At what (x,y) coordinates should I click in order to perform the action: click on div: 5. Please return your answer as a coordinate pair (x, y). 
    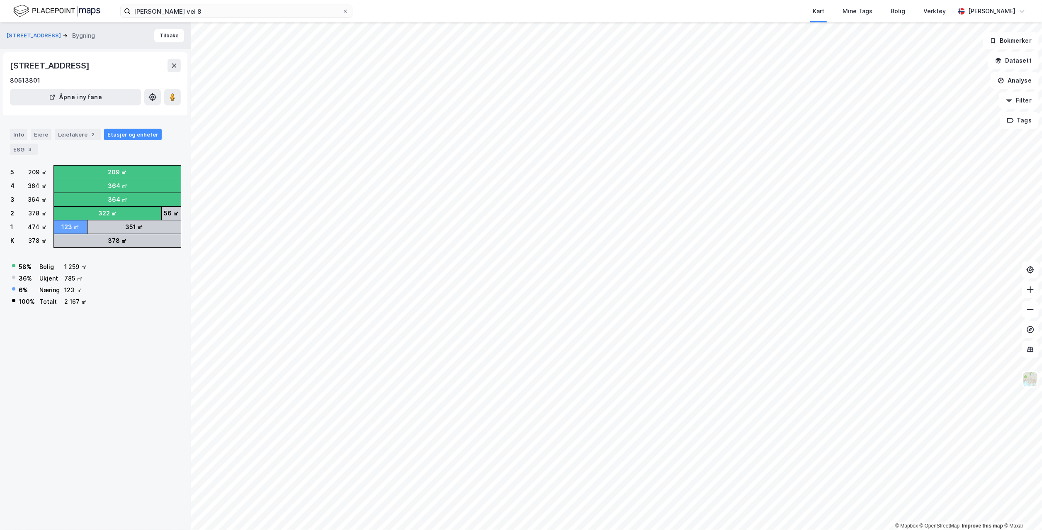
    Looking at the image, I should click on (12, 172).